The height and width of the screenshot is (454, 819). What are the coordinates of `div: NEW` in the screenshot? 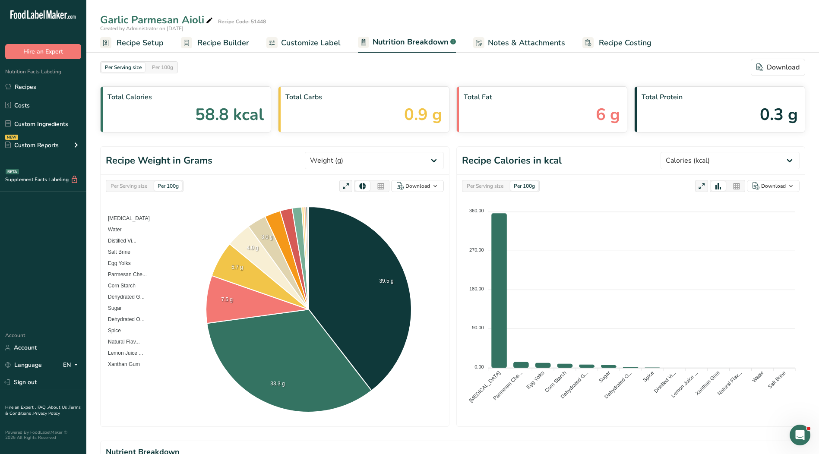 It's located at (12, 137).